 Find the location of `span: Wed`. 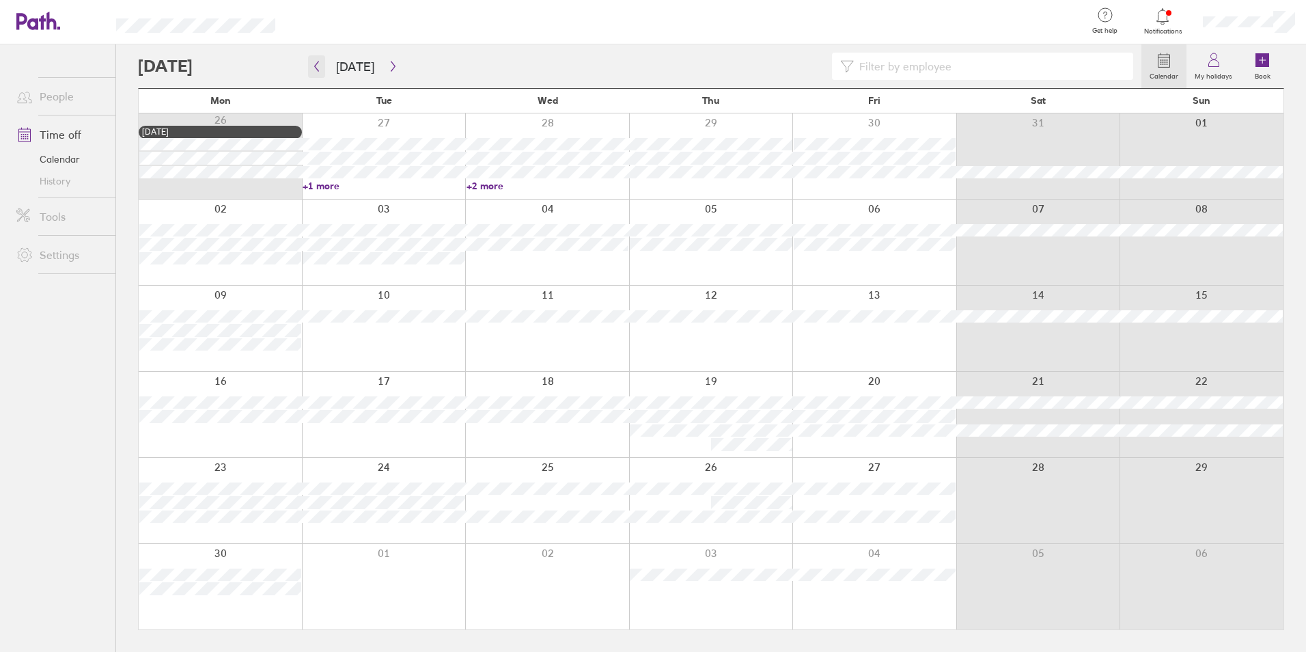

span: Wed is located at coordinates (548, 100).